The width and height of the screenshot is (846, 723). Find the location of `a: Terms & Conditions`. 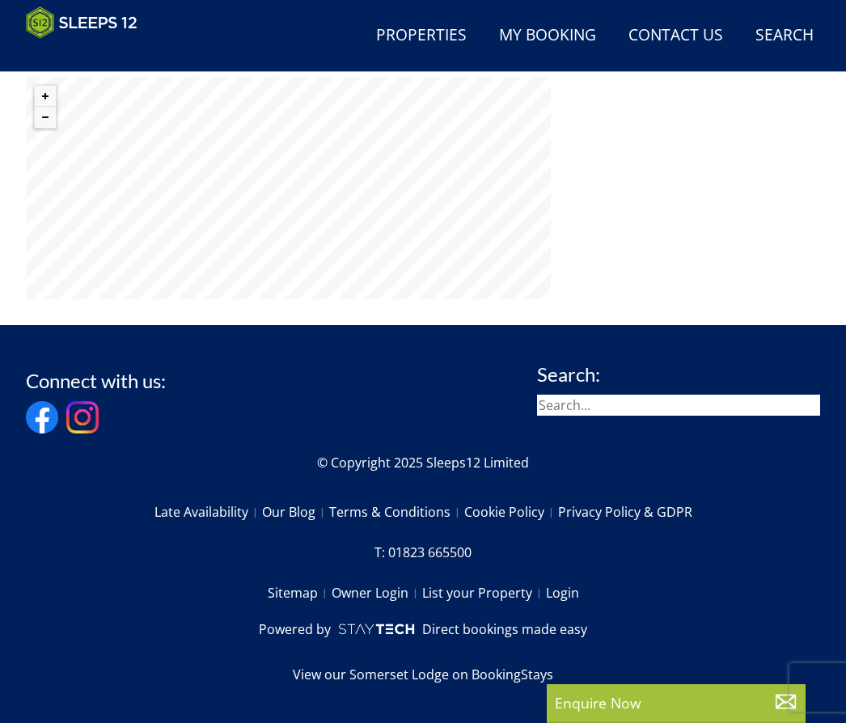

a: Terms & Conditions is located at coordinates (396, 512).